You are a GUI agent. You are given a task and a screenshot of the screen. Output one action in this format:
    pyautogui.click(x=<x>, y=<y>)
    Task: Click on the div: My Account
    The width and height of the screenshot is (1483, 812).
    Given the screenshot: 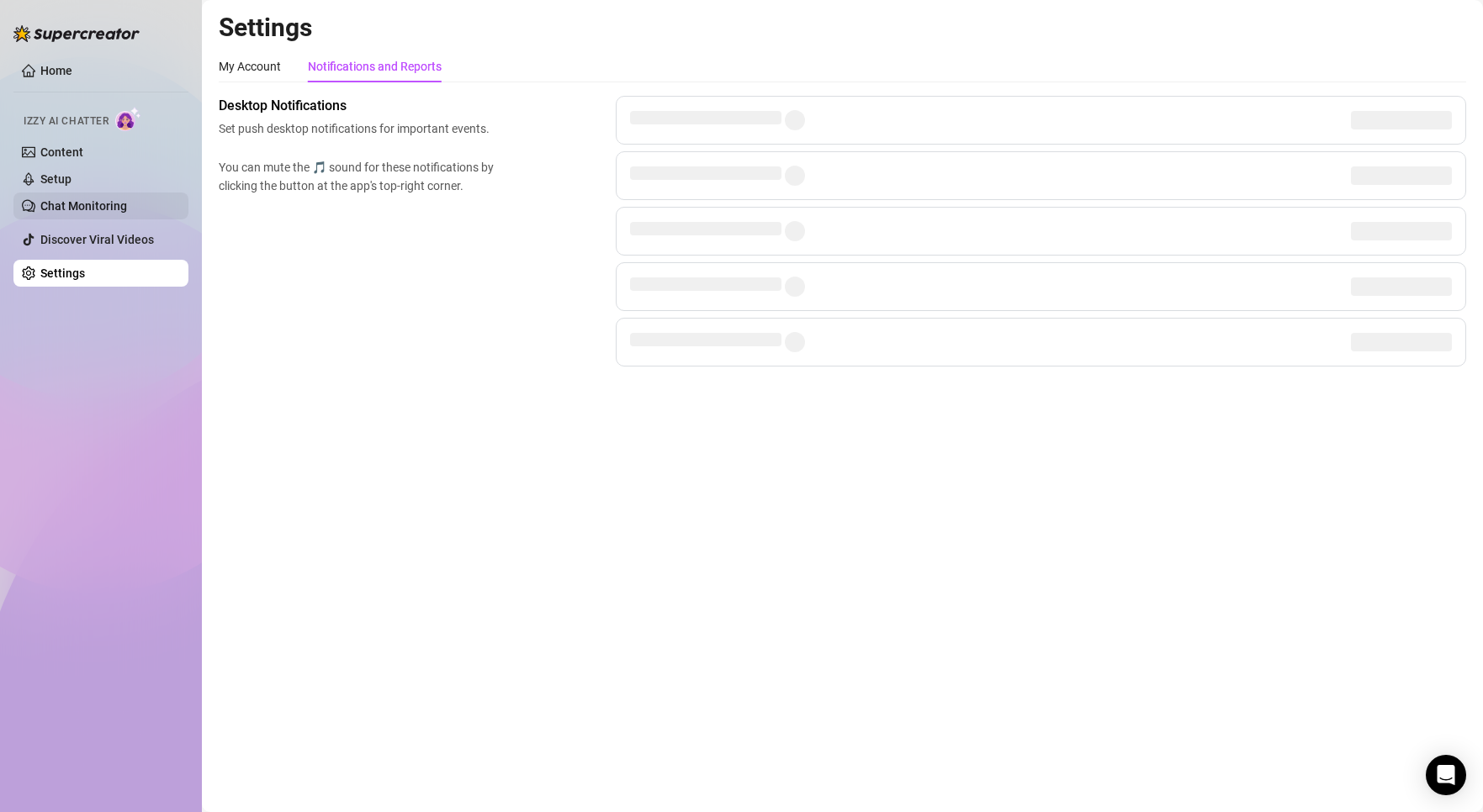 What is the action you would take?
    pyautogui.click(x=249, y=66)
    